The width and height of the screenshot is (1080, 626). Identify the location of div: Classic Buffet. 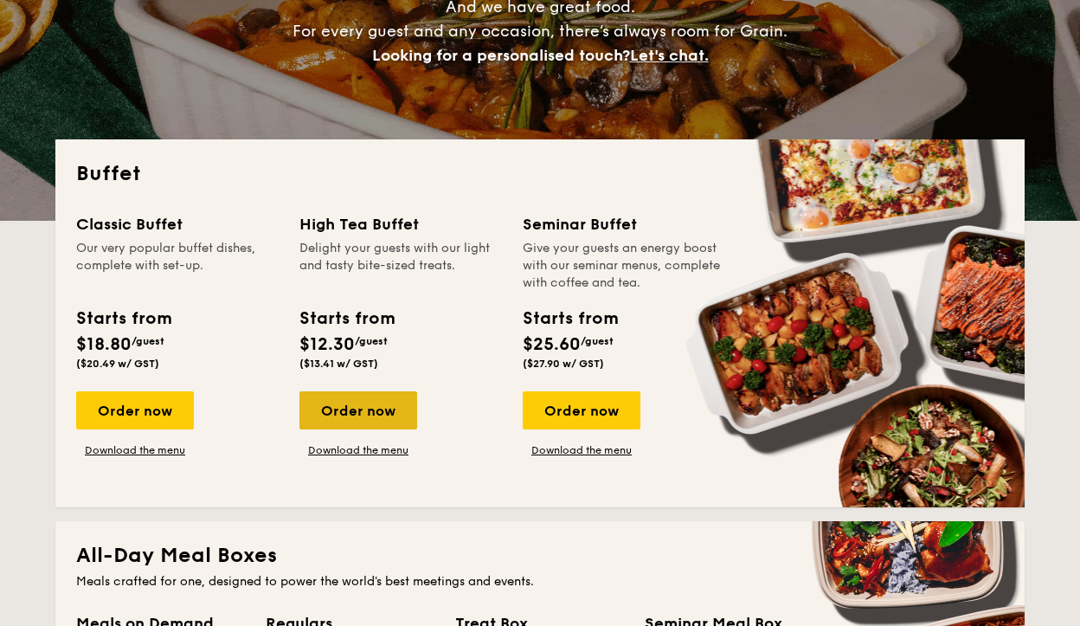
(177, 224).